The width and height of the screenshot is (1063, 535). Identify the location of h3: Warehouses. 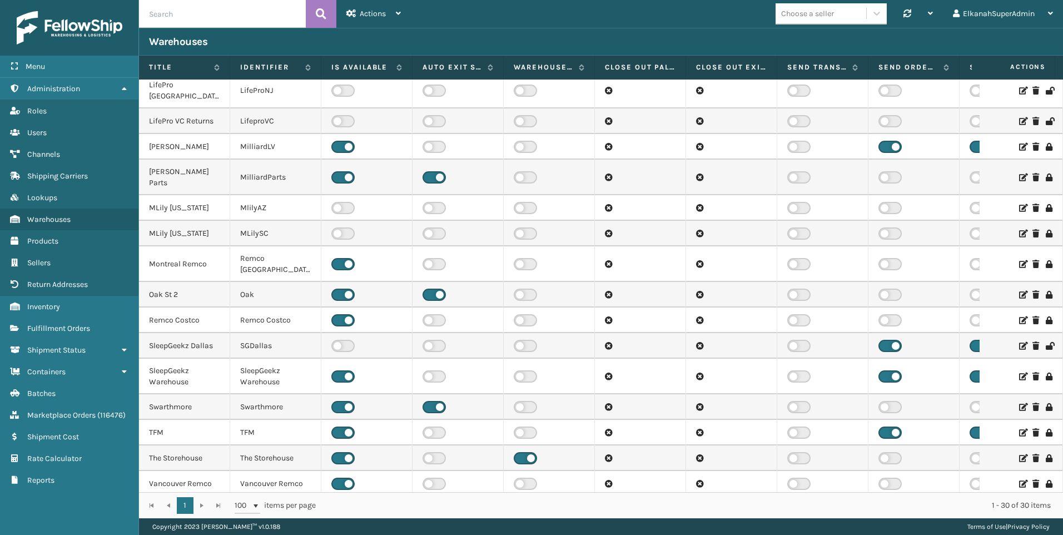
(178, 42).